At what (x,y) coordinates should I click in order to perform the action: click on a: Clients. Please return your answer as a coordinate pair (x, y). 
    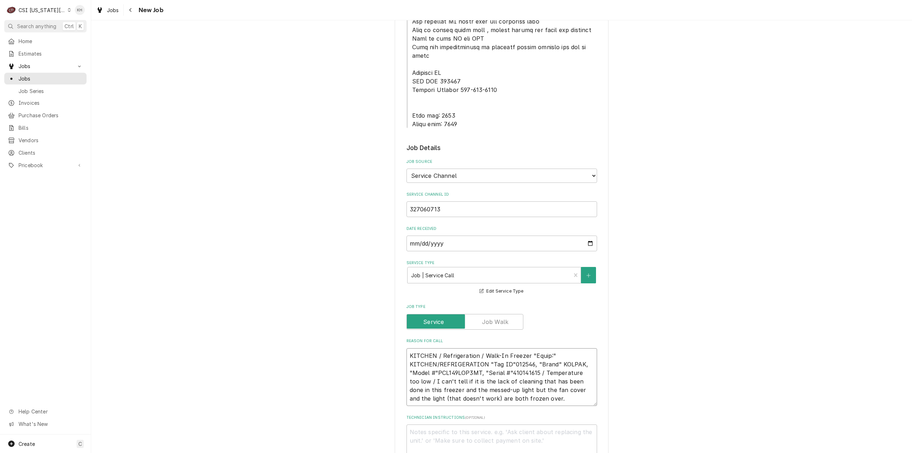
    Looking at the image, I should click on (45, 152).